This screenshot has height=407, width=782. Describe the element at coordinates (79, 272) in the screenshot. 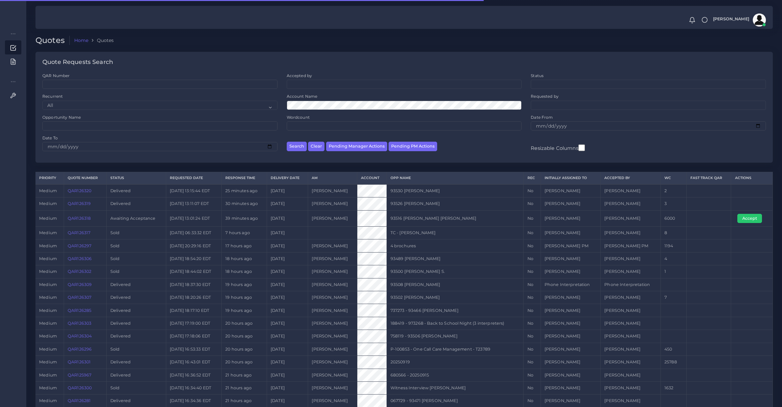

I see `a: QAR126302` at that location.